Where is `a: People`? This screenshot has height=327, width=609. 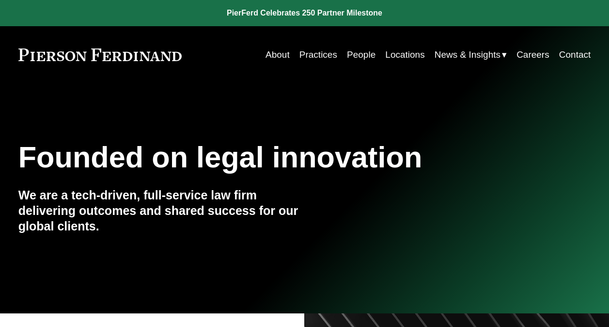 a: People is located at coordinates (361, 55).